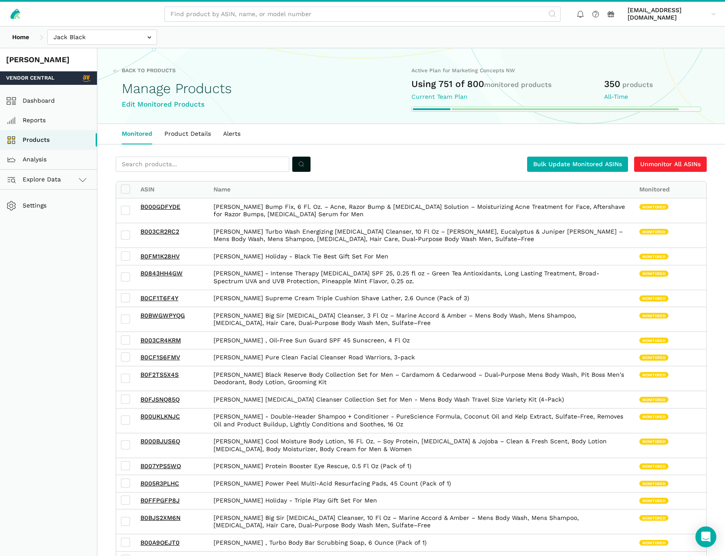 This screenshot has width=725, height=556. I want to click on span: Back to Products, so click(149, 71).